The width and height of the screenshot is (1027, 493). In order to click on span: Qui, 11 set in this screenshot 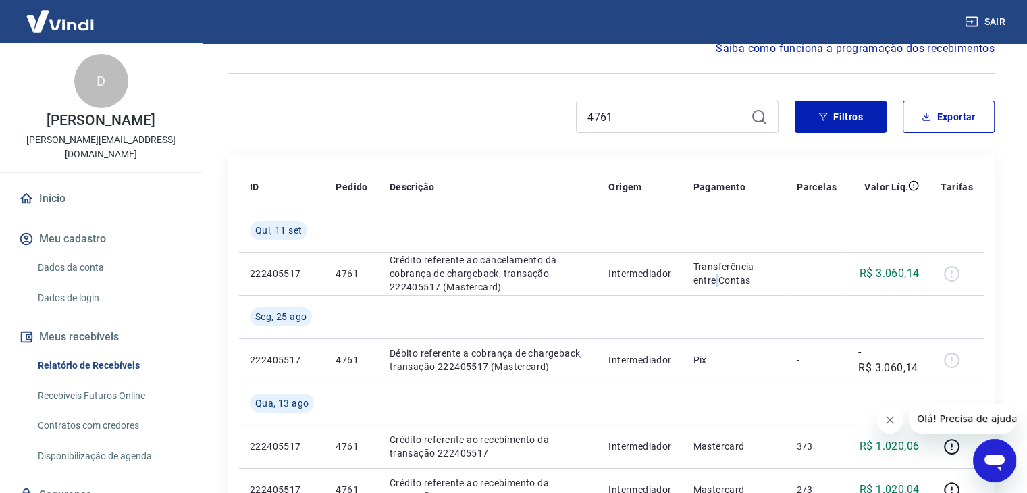, I will do `click(278, 230)`.